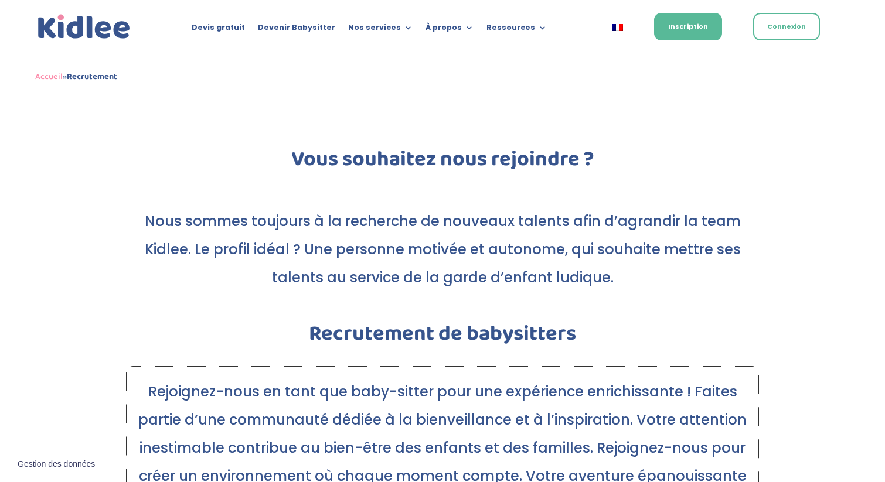 The image size is (885, 482). Describe the element at coordinates (442, 250) in the screenshot. I see `p: Nous sommes toujours à la recherche de nouveaux talents afin d’agrandir la team Kidlee. Le profil...` at that location.